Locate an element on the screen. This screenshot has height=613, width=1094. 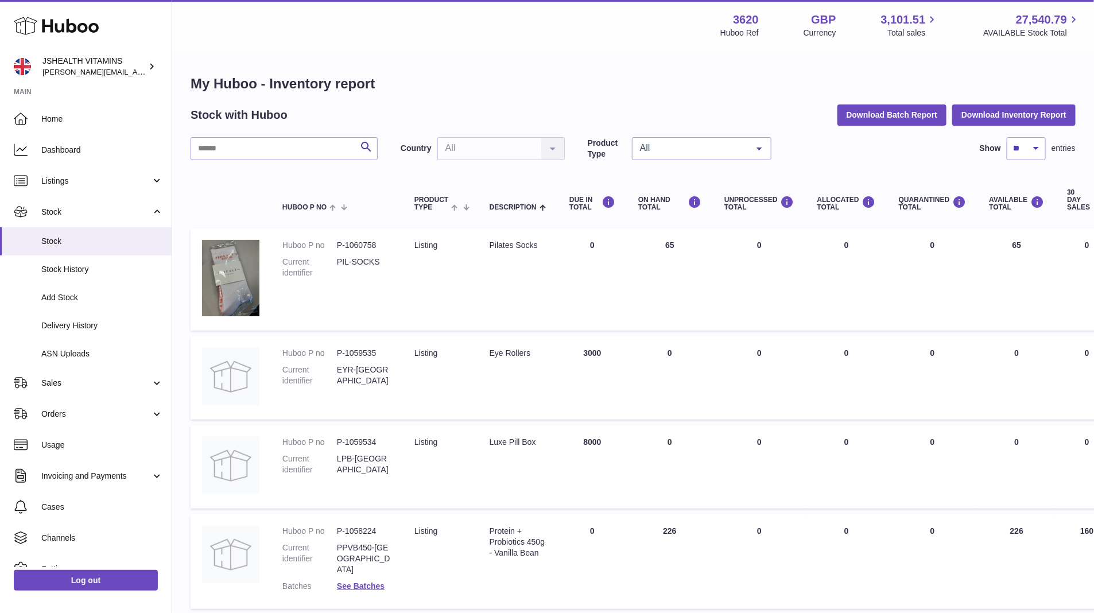
span: Product Type is located at coordinates (431, 204).